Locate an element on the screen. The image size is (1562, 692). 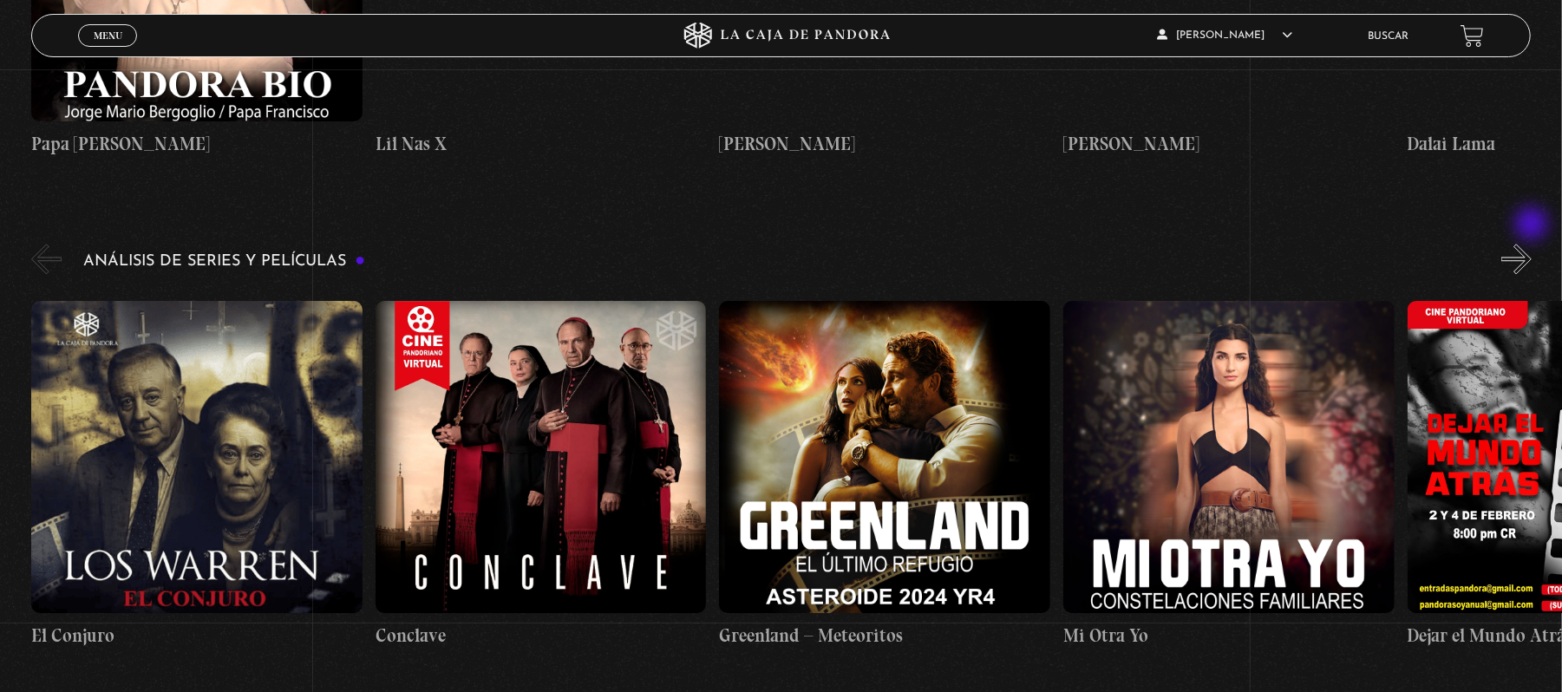
span: Menu is located at coordinates (108, 36).